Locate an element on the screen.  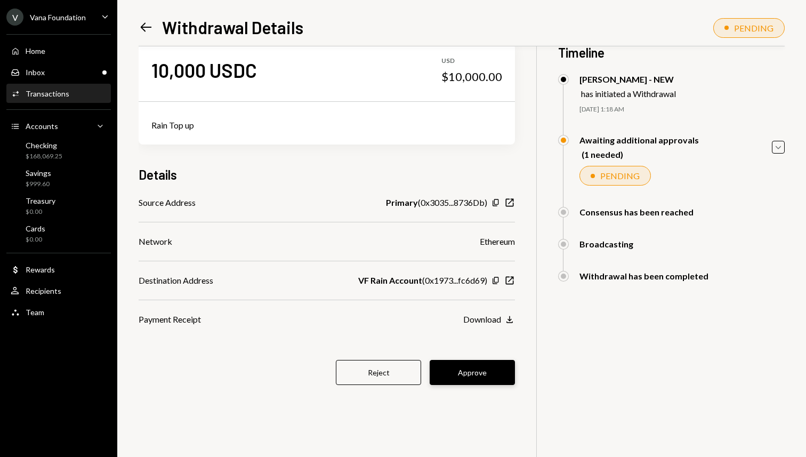
div: 10,000 USDC is located at coordinates (204, 70).